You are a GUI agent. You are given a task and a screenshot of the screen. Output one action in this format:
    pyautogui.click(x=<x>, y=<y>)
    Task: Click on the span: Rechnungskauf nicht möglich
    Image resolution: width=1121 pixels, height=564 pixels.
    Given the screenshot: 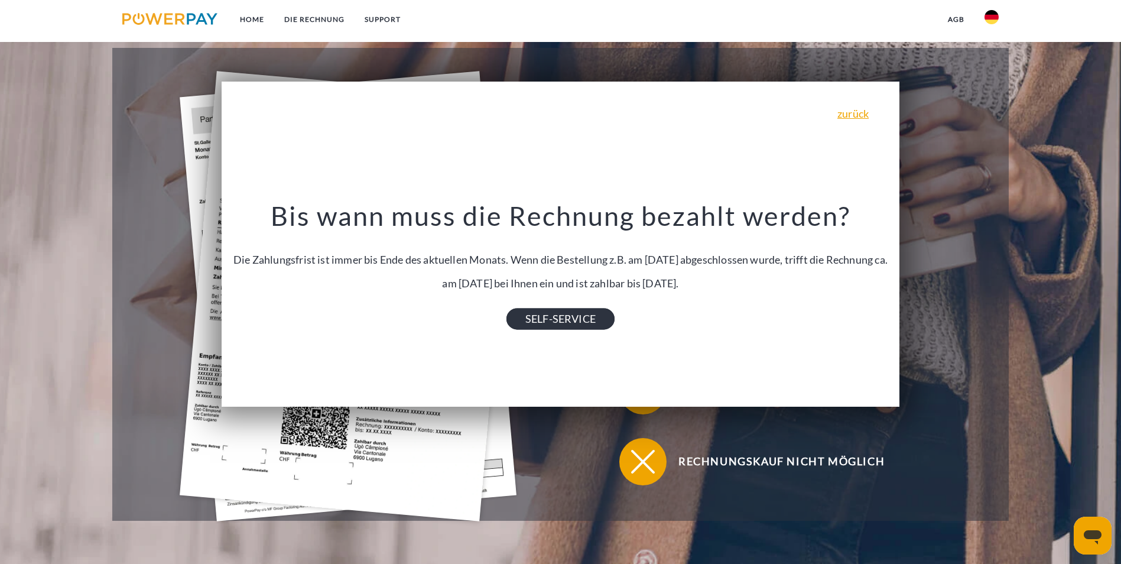 What is the action you would take?
    pyautogui.click(x=781, y=461)
    